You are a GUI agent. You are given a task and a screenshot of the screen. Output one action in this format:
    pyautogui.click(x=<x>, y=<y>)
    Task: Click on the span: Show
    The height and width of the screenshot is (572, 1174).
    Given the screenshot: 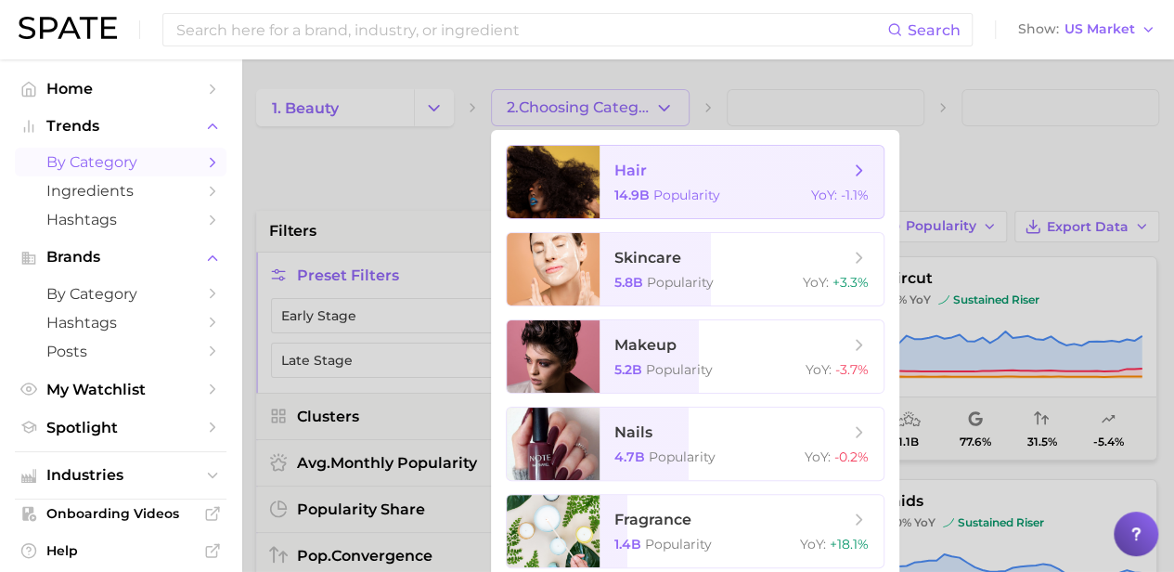 What is the action you would take?
    pyautogui.click(x=1038, y=29)
    